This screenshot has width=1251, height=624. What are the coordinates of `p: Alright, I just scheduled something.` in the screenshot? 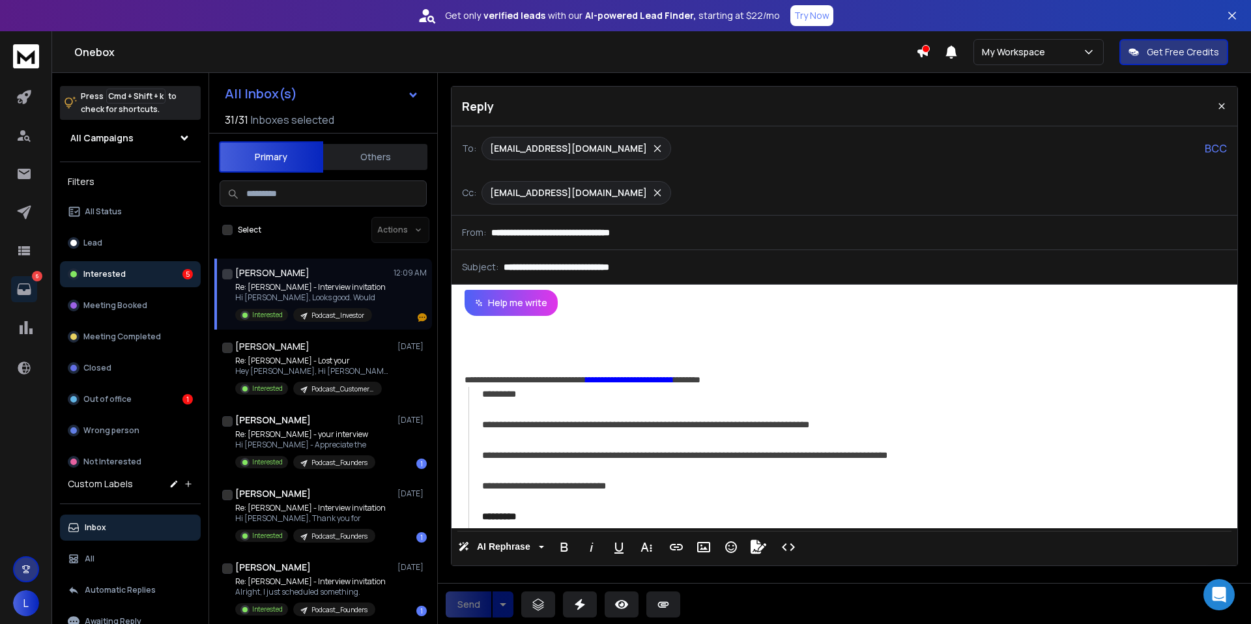 It's located at (310, 592).